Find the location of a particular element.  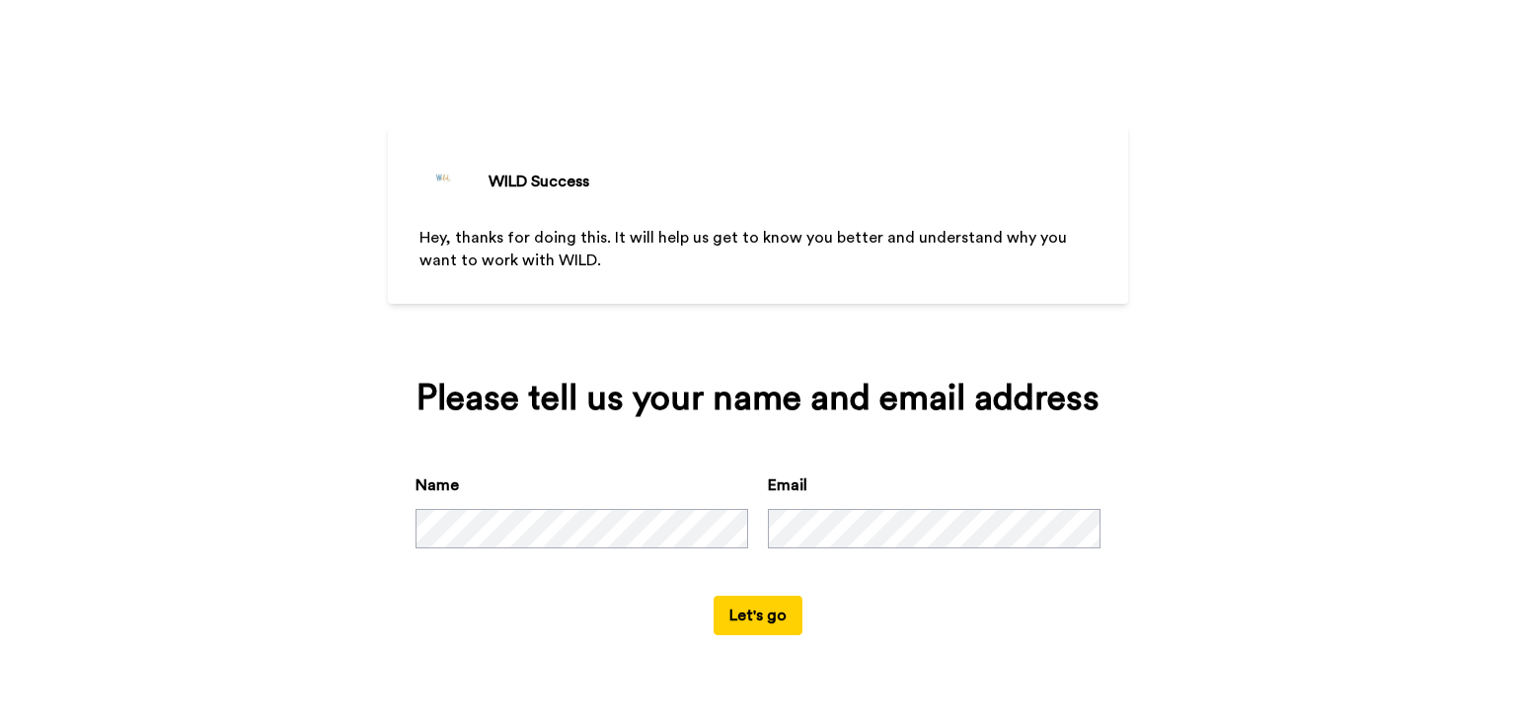

div: WILD Success is located at coordinates (539, 182).